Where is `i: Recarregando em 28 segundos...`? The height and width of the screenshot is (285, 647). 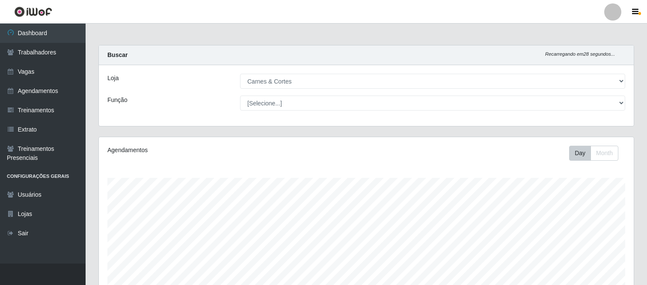 i: Recarregando em 28 segundos... is located at coordinates (580, 54).